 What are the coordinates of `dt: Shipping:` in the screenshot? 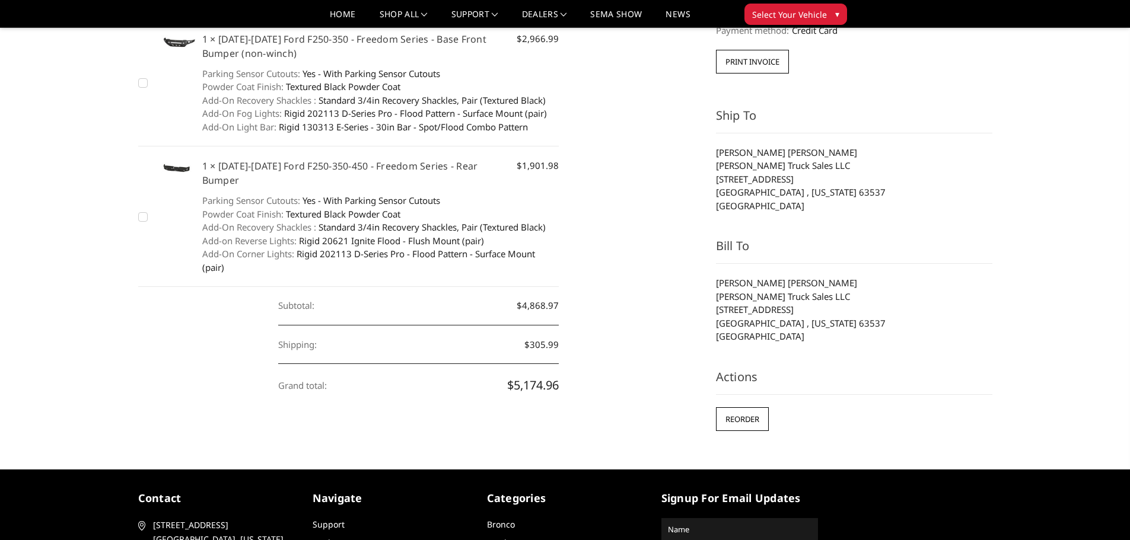 It's located at (297, 344).